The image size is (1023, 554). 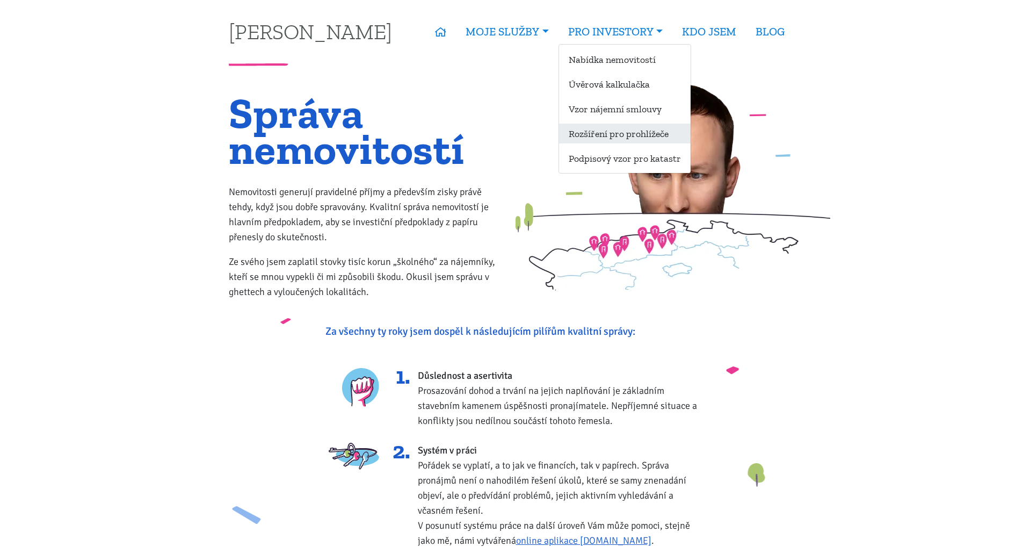 What do you see at coordinates (465, 375) in the screenshot?
I see `strong: Důslednost a asertivita` at bounding box center [465, 375].